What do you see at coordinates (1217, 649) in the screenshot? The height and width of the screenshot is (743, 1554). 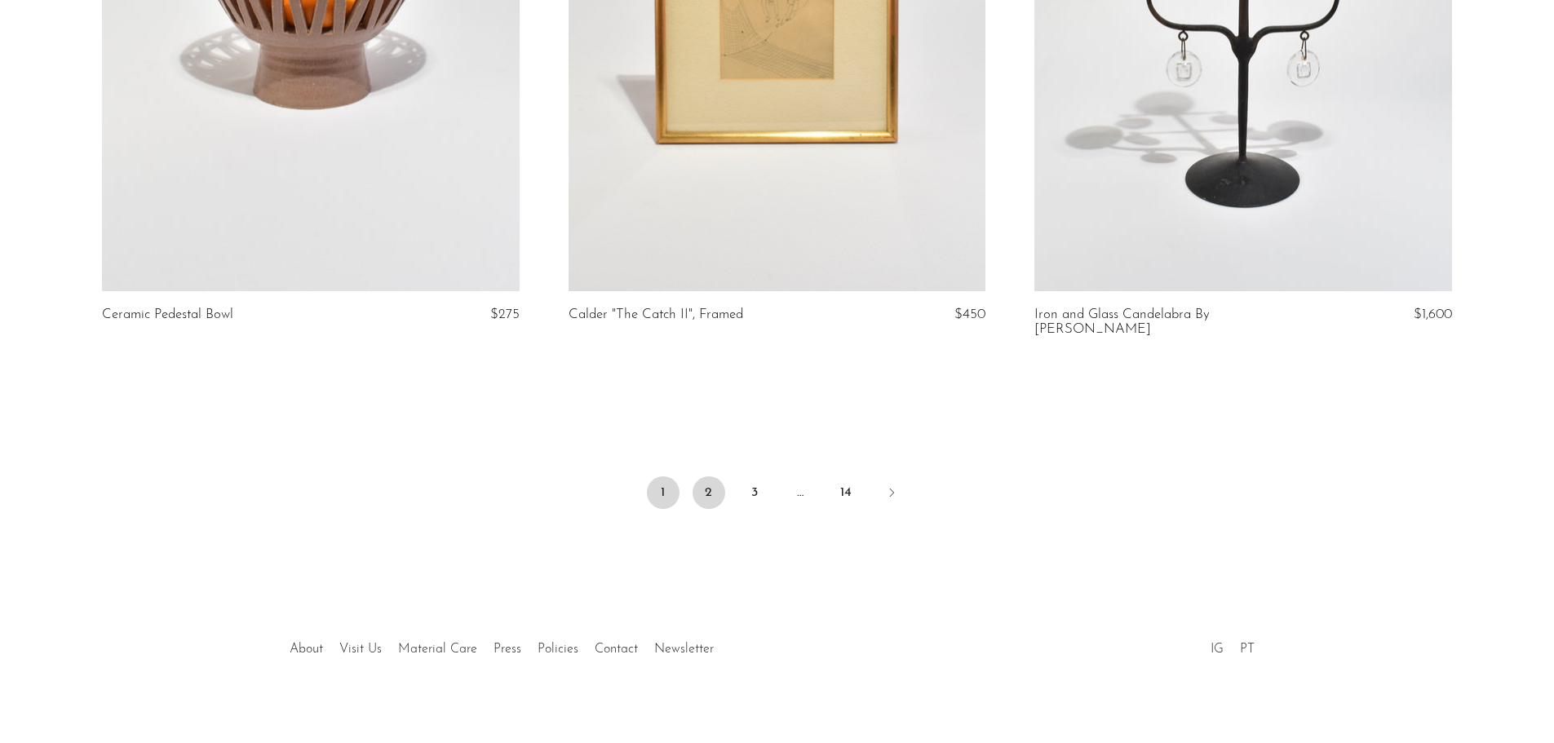 I see `a: IG` at bounding box center [1217, 649].